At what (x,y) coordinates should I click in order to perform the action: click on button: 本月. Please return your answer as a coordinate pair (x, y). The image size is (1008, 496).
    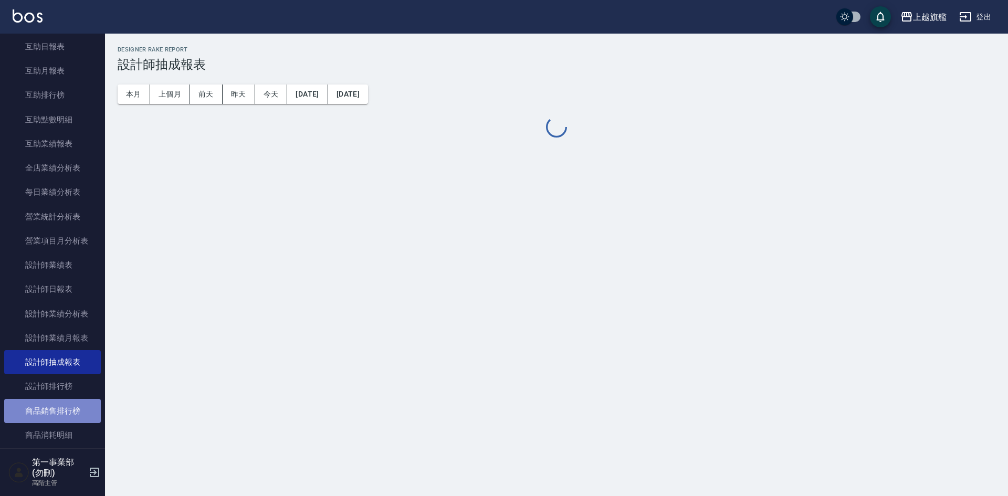
    Looking at the image, I should click on (134, 94).